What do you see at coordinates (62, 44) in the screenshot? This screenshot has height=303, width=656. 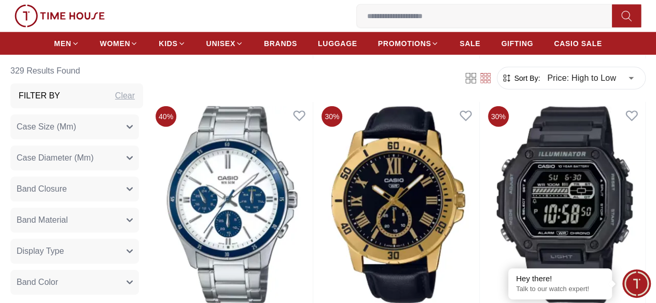 I see `span: MEN` at bounding box center [62, 44].